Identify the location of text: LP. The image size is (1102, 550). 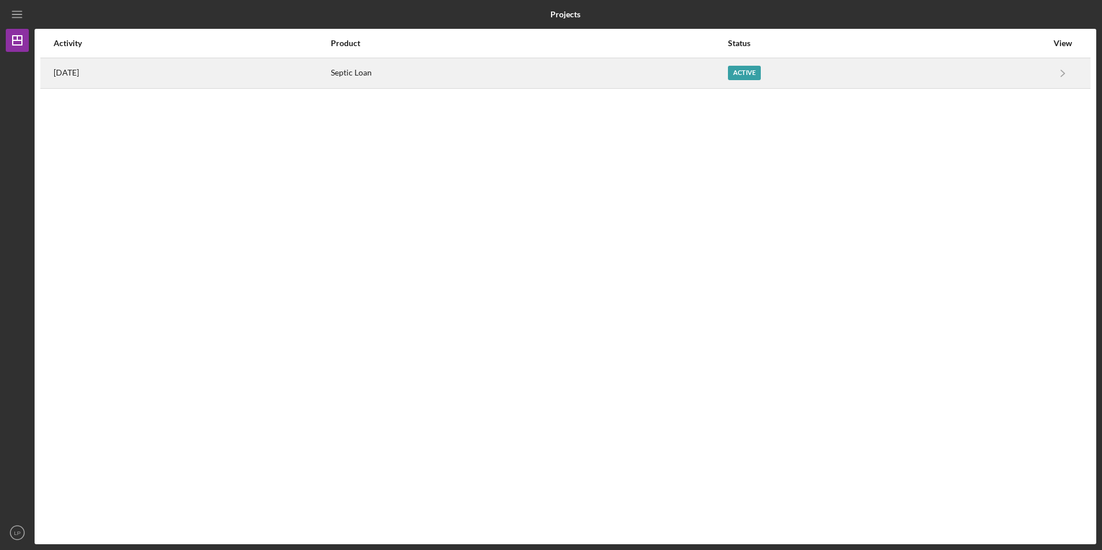
(17, 533).